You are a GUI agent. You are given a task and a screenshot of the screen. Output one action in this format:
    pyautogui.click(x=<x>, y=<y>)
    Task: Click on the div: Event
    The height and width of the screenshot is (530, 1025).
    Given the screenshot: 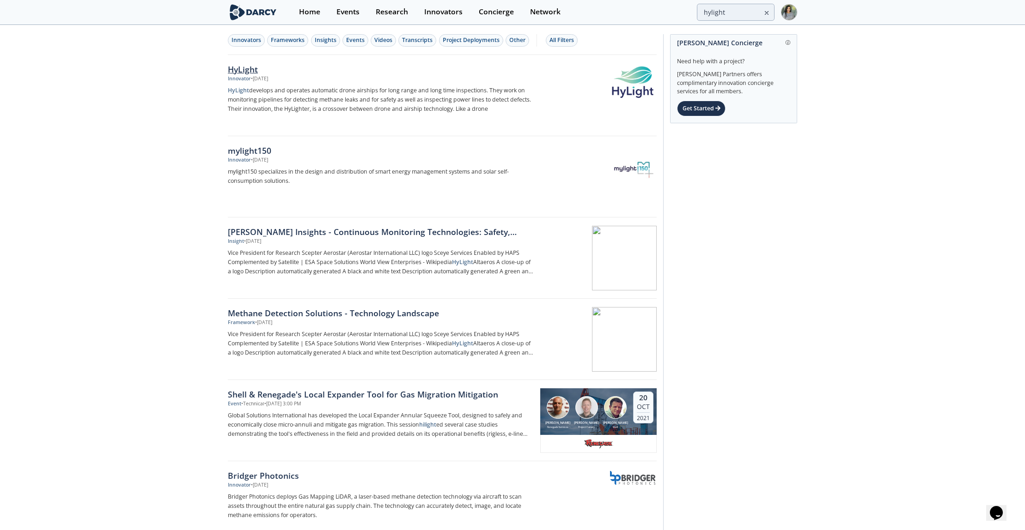 What is the action you would take?
    pyautogui.click(x=234, y=404)
    